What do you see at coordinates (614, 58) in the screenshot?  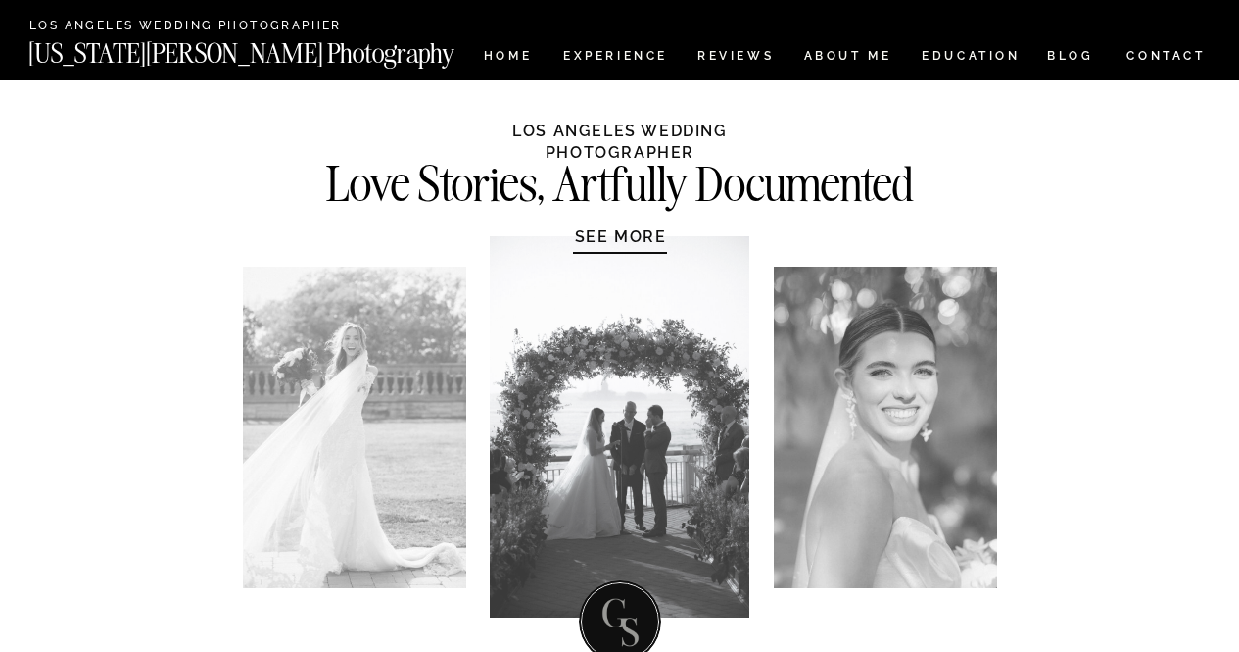 I see `a: Experience` at bounding box center [614, 58].